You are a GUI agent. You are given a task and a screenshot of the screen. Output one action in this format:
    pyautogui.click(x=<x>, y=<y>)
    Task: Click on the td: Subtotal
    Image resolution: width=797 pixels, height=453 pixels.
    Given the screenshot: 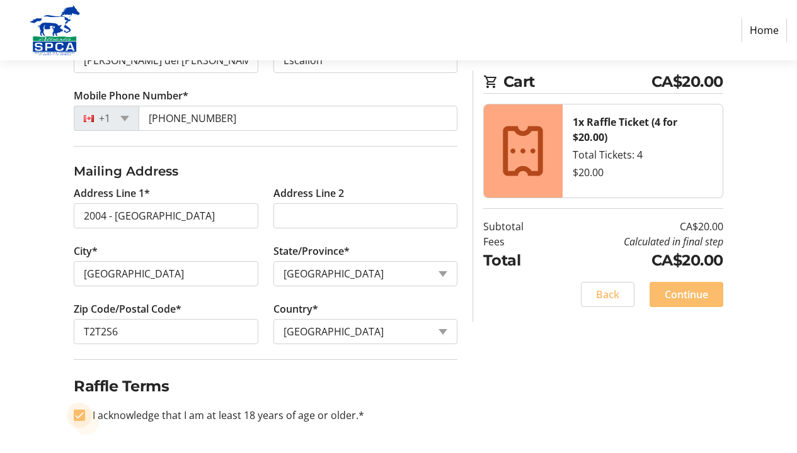 What is the action you would take?
    pyautogui.click(x=518, y=227)
    